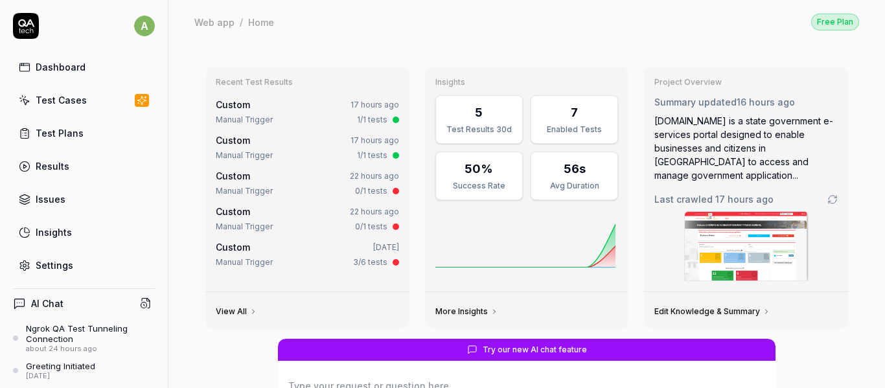 This screenshot has height=388, width=885. I want to click on a: More Insights, so click(467, 312).